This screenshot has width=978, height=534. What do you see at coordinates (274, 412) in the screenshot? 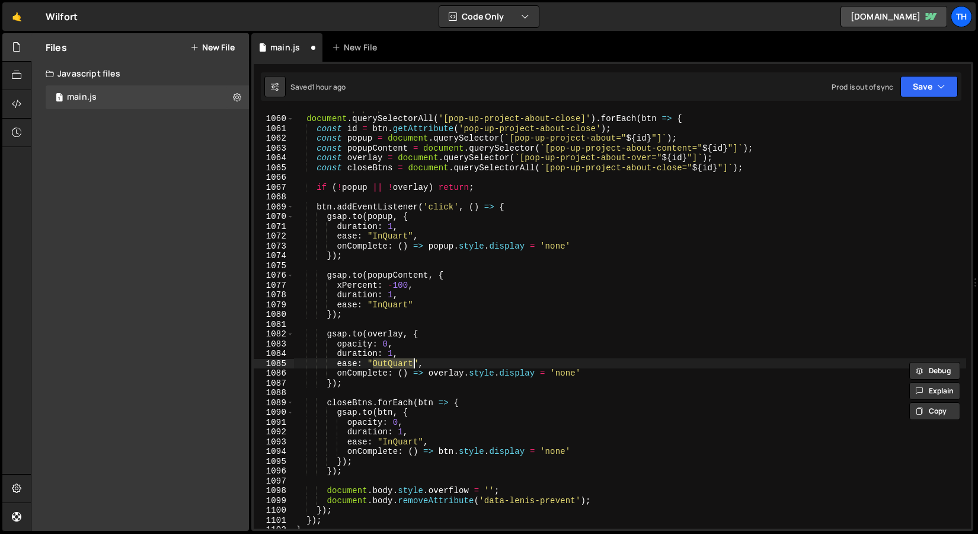
I see `div: 1090` at bounding box center [274, 412].